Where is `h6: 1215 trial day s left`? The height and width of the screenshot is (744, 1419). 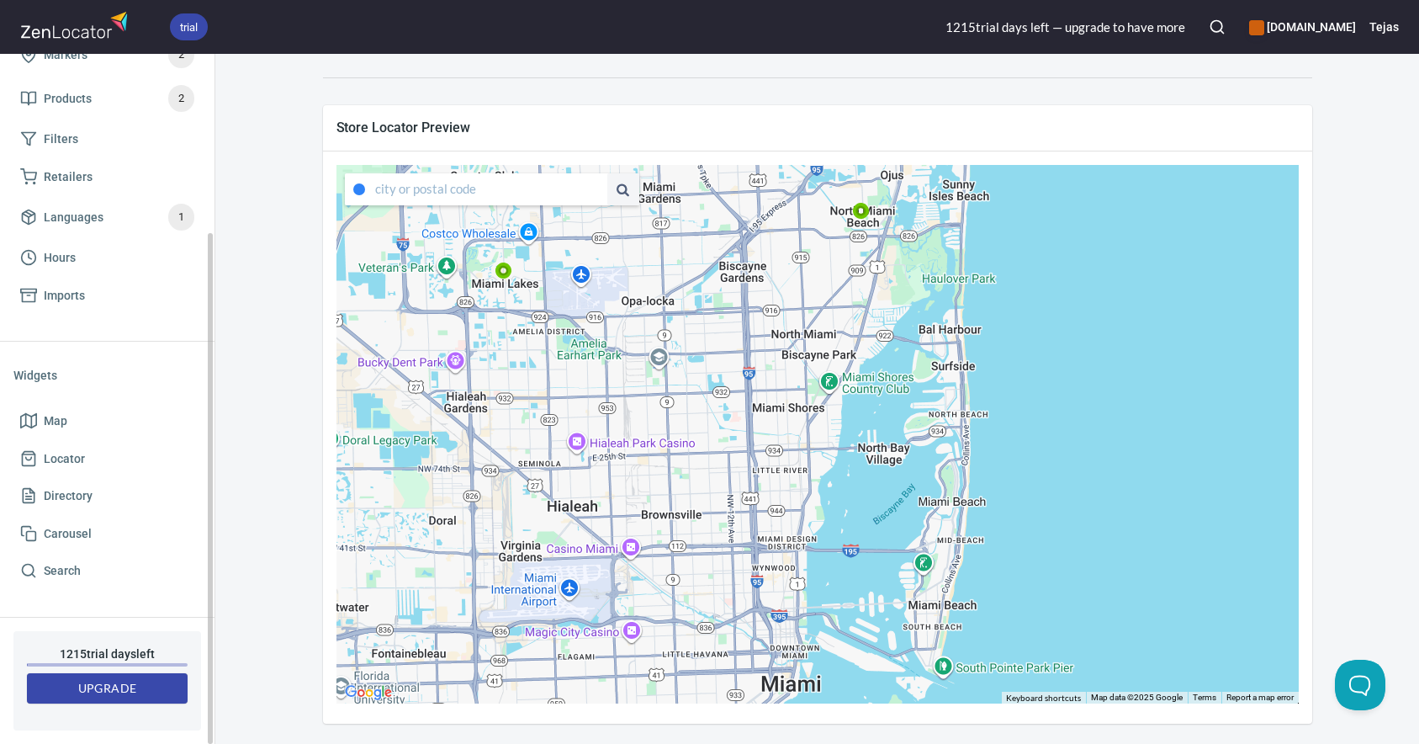
h6: 1215 trial day s left is located at coordinates (107, 654).